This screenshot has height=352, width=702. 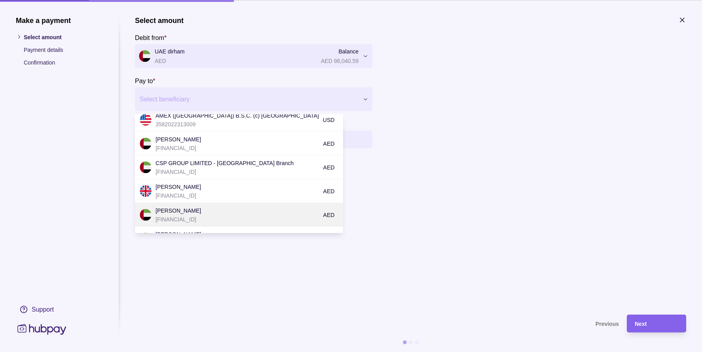 What do you see at coordinates (640, 324) in the screenshot?
I see `span: Next` at bounding box center [640, 324].